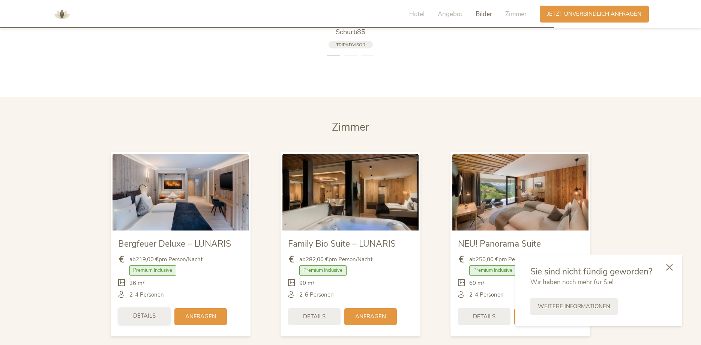  I want to click on b: 282,00 €, so click(317, 259).